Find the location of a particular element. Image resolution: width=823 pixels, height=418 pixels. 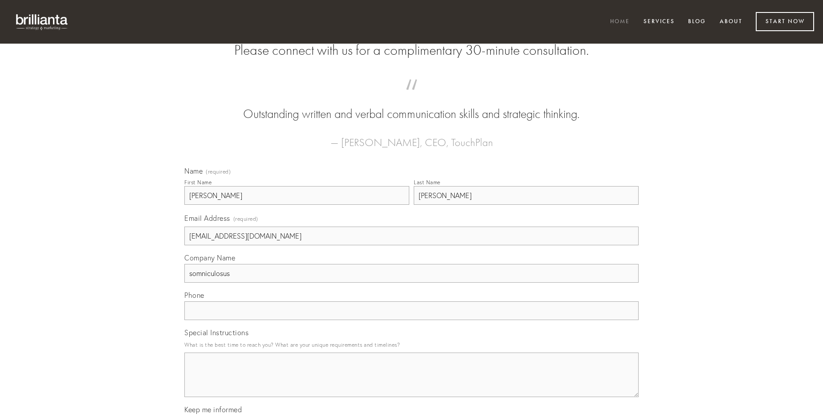

a: About is located at coordinates (731, 22).